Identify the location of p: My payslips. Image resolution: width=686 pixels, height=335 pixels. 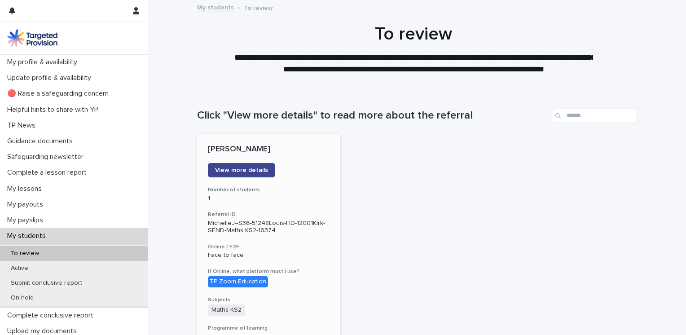
(27, 220).